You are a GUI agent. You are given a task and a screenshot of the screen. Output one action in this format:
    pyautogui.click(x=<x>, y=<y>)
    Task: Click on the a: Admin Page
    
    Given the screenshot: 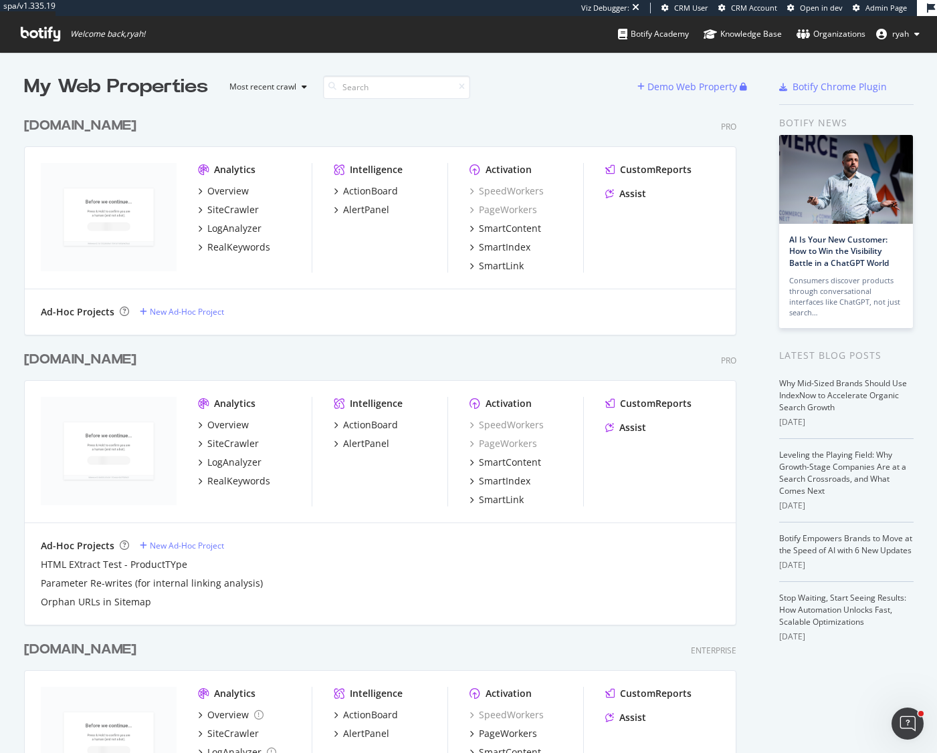 What is the action you would take?
    pyautogui.click(x=879, y=8)
    